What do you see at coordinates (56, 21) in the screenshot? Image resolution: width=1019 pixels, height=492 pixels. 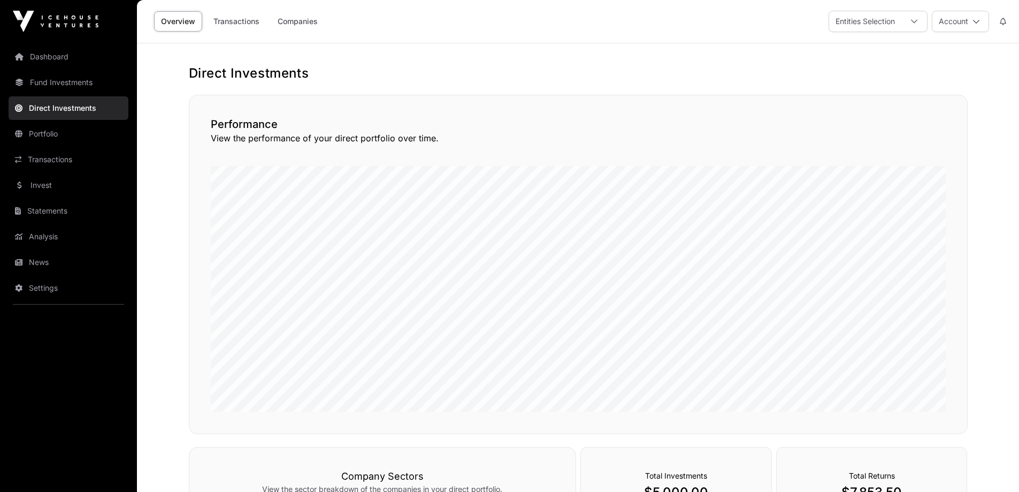 I see `img: Icehouse Ventures Logo` at bounding box center [56, 21].